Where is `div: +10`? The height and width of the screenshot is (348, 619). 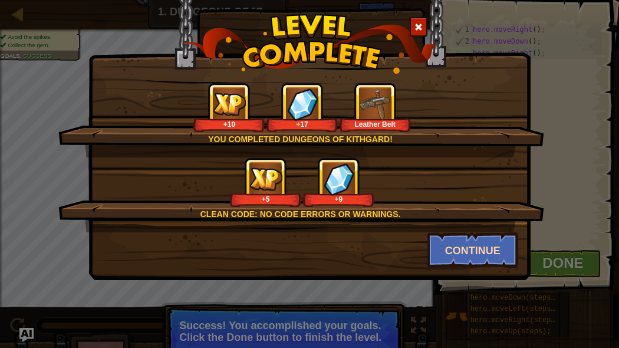
div: +10 is located at coordinates (229, 124).